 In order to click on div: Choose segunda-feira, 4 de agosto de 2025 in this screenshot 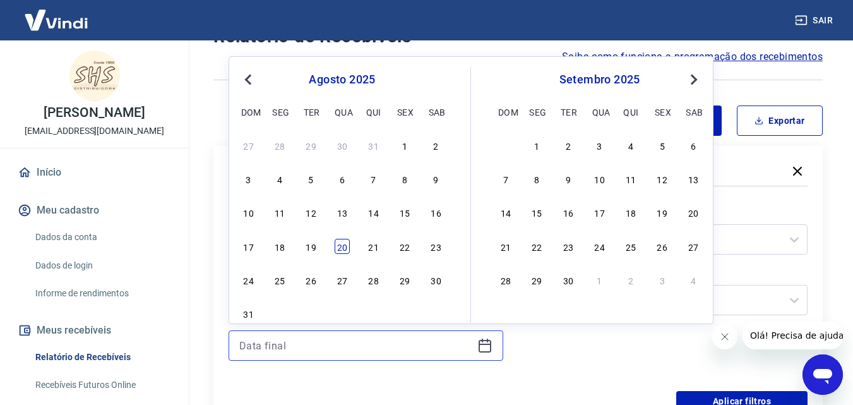, I will do `click(280, 179)`.